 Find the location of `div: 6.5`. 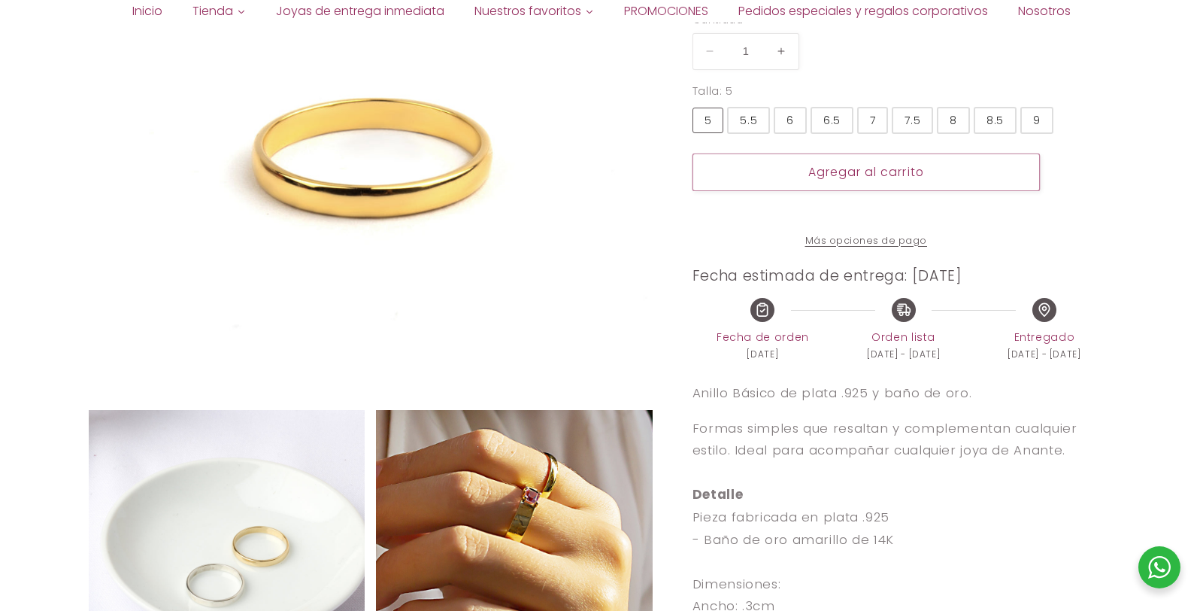

div: 6.5 is located at coordinates (832, 120).